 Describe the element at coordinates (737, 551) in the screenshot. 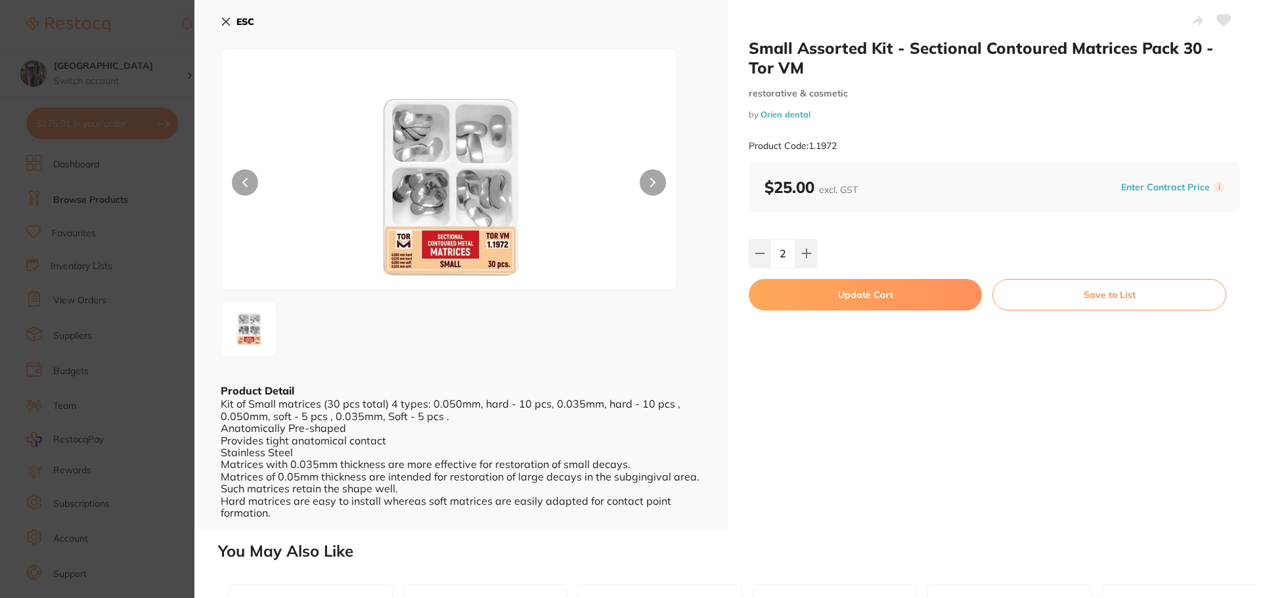

I see `h2: You May Also Like` at that location.